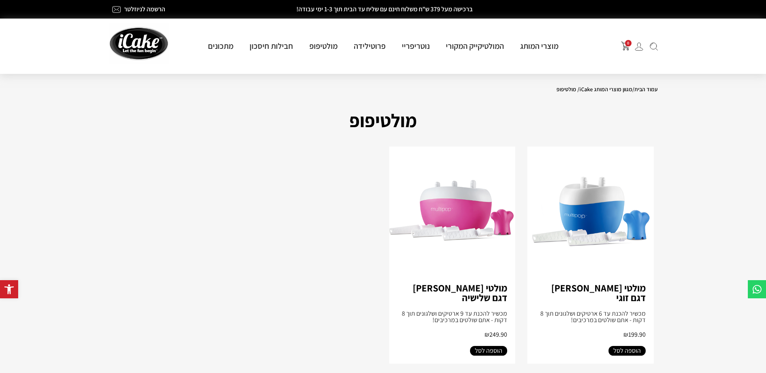 This screenshot has width=766, height=373. What do you see at coordinates (271, 46) in the screenshot?
I see `a: חבילות חיסכון` at bounding box center [271, 46].